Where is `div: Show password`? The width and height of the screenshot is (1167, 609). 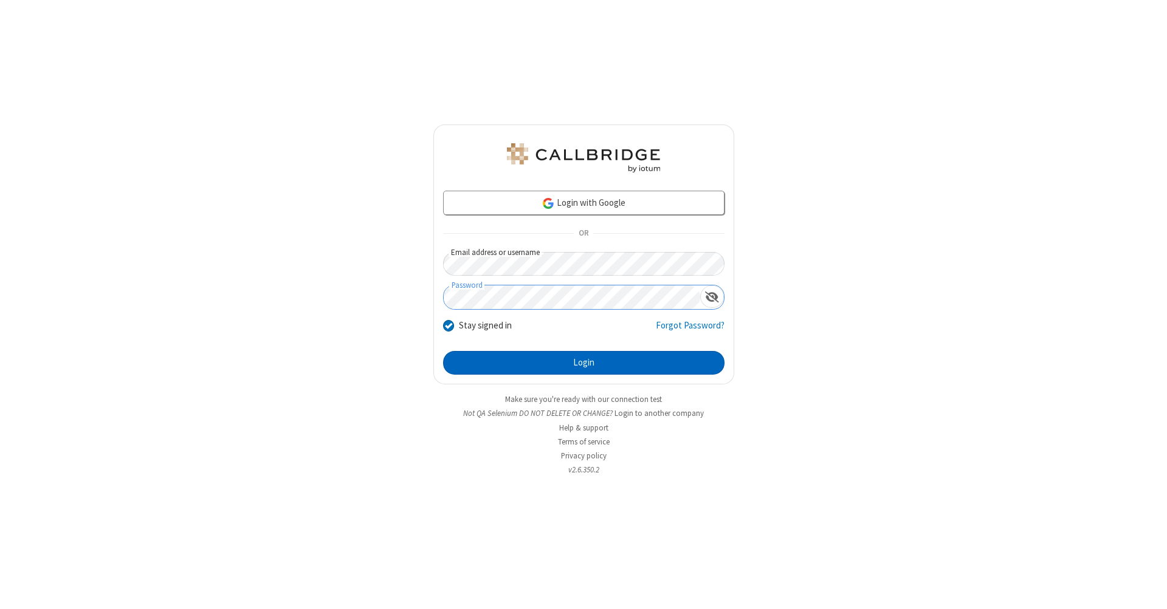
div: Show password is located at coordinates (712, 297).